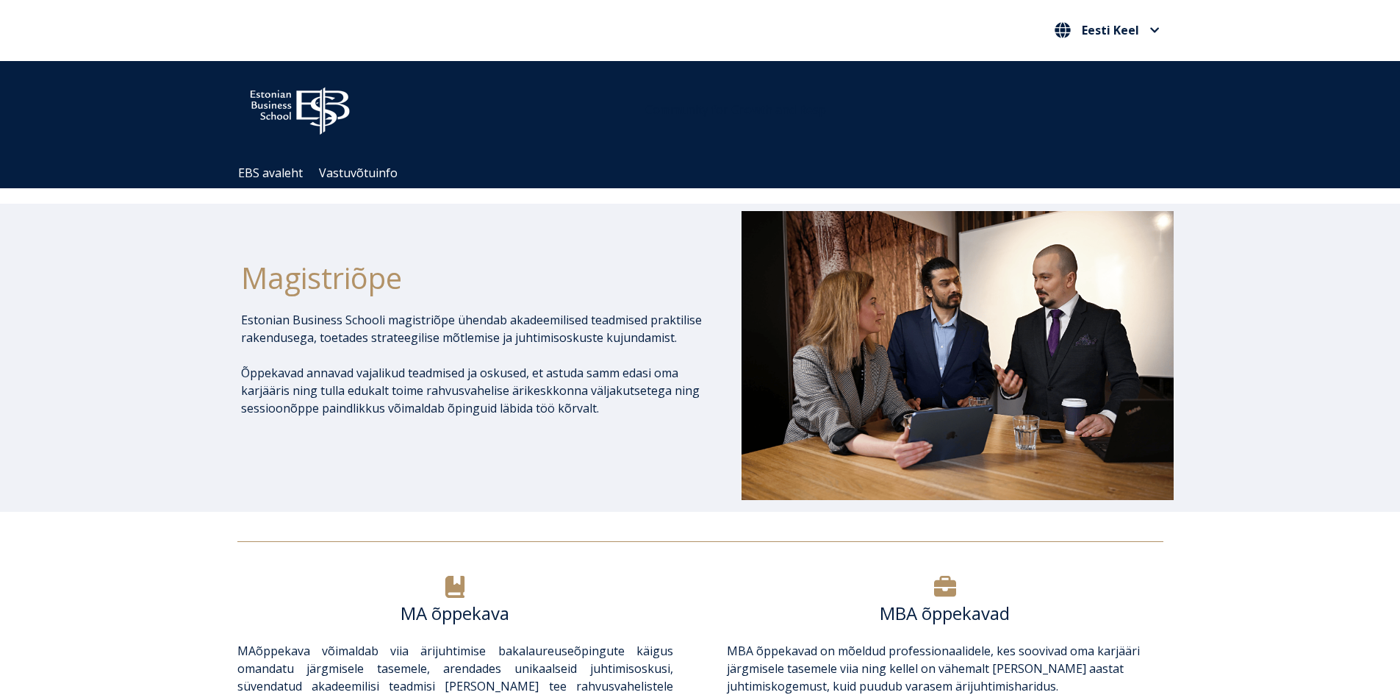 The image size is (1400, 695). I want to click on p: õppekavad on mõeldud professionaalidele, kes soovivad oma karjääri järgmisele tasemele viia ning ..., so click(944, 668).